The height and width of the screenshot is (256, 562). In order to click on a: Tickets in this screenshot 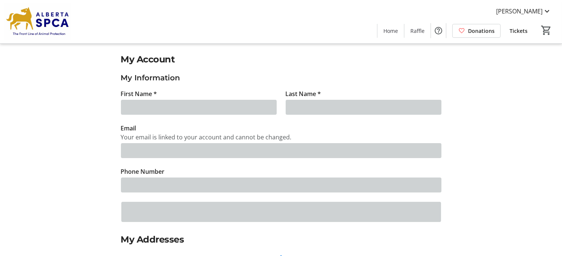, I will do `click(518, 31)`.